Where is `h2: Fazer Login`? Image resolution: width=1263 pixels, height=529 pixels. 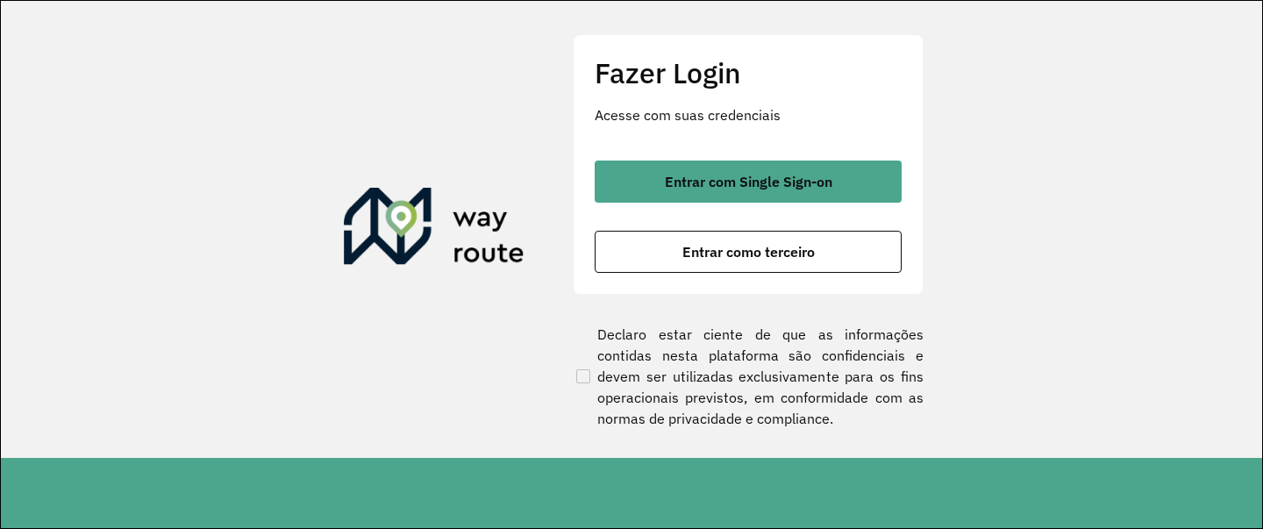
h2: Fazer Login is located at coordinates (748, 73).